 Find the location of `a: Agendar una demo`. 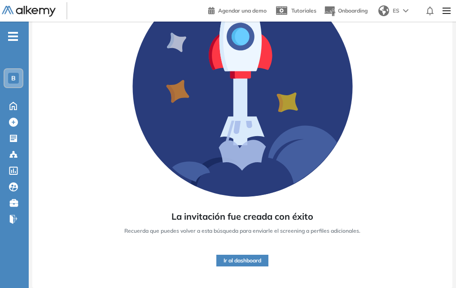

a: Agendar una demo is located at coordinates (238, 10).